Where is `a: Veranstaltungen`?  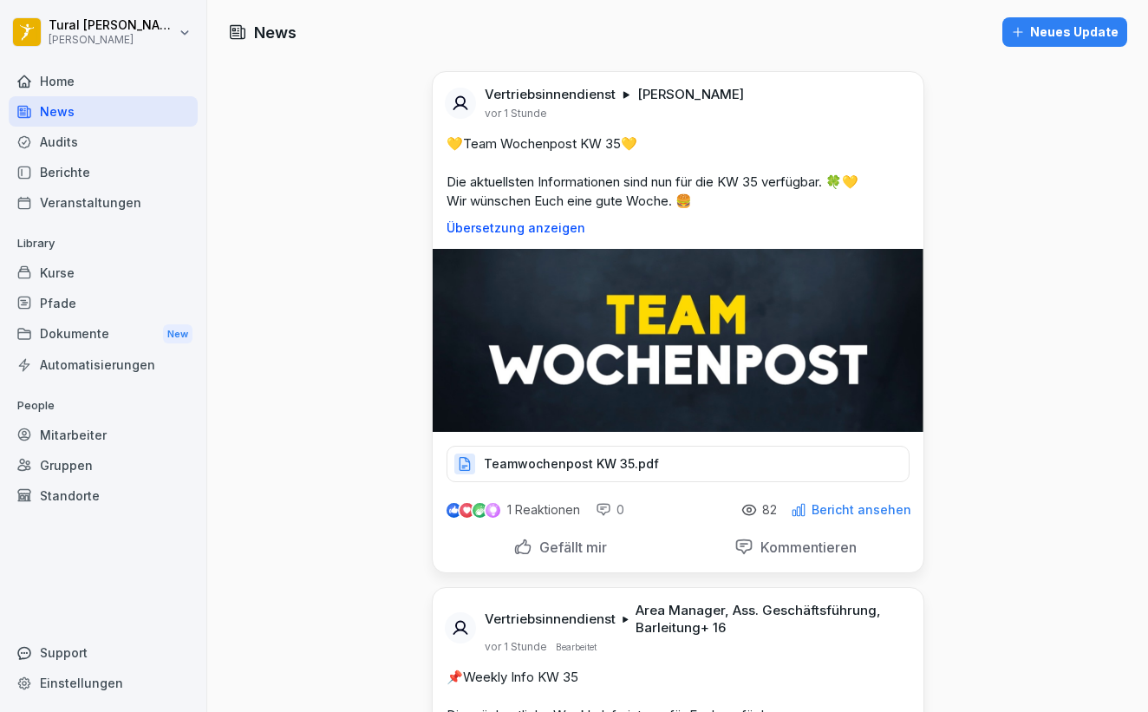 a: Veranstaltungen is located at coordinates (103, 202).